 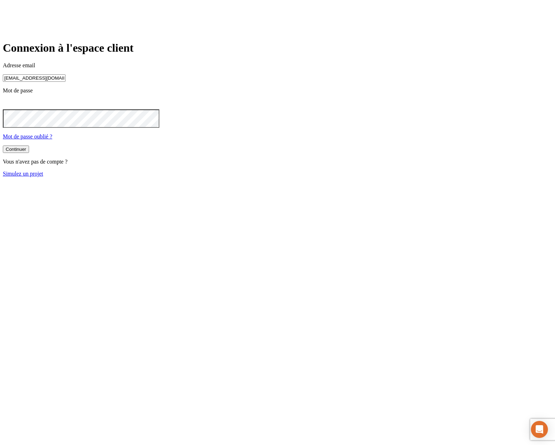 I want to click on div: Open Intercom Messenger, so click(x=539, y=429).